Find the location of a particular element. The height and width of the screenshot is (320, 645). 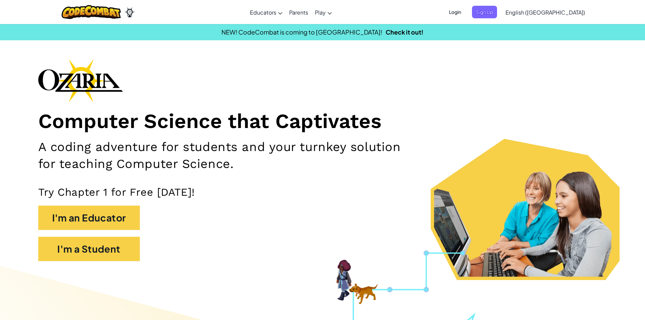

h1: Computer Science that Captivates is located at coordinates (323, 121).